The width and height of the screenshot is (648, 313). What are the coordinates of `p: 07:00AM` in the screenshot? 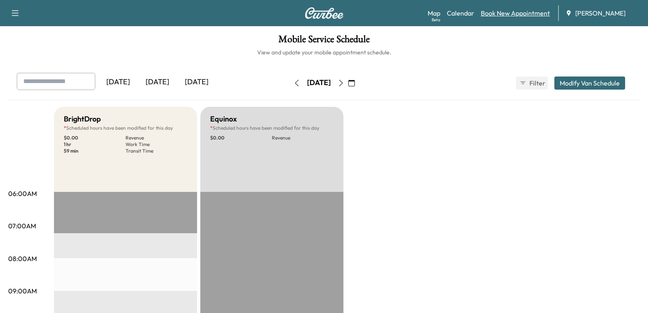 It's located at (22, 226).